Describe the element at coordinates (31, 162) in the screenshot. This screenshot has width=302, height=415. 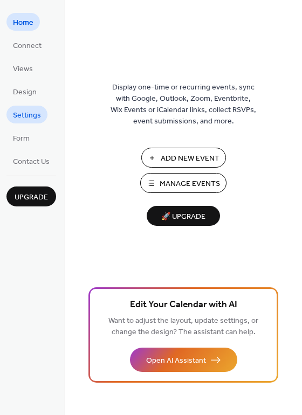
I see `span: Contact Us` at that location.